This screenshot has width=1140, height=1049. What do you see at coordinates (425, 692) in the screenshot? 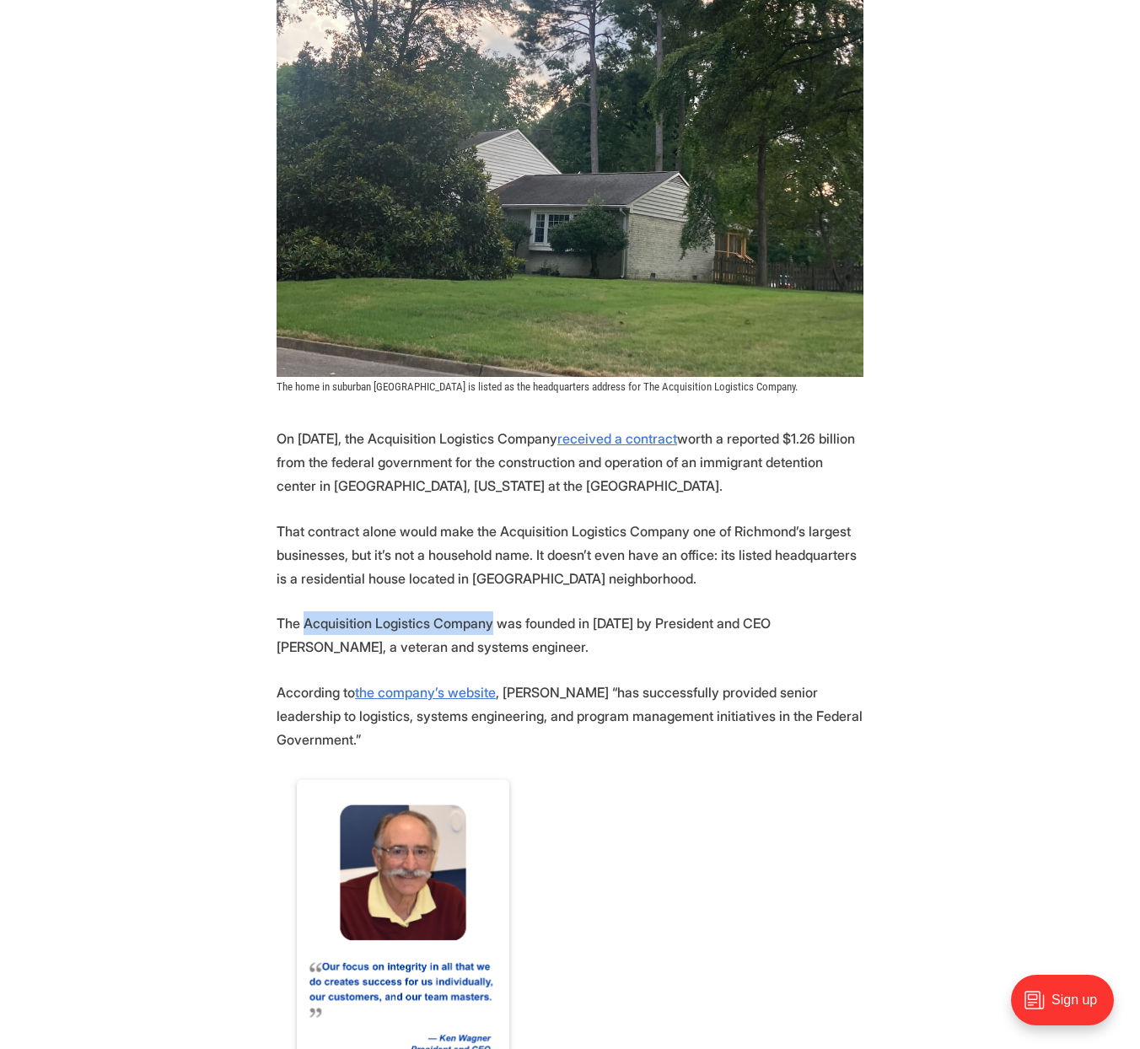
I see `a: the company’s website` at bounding box center [425, 692].